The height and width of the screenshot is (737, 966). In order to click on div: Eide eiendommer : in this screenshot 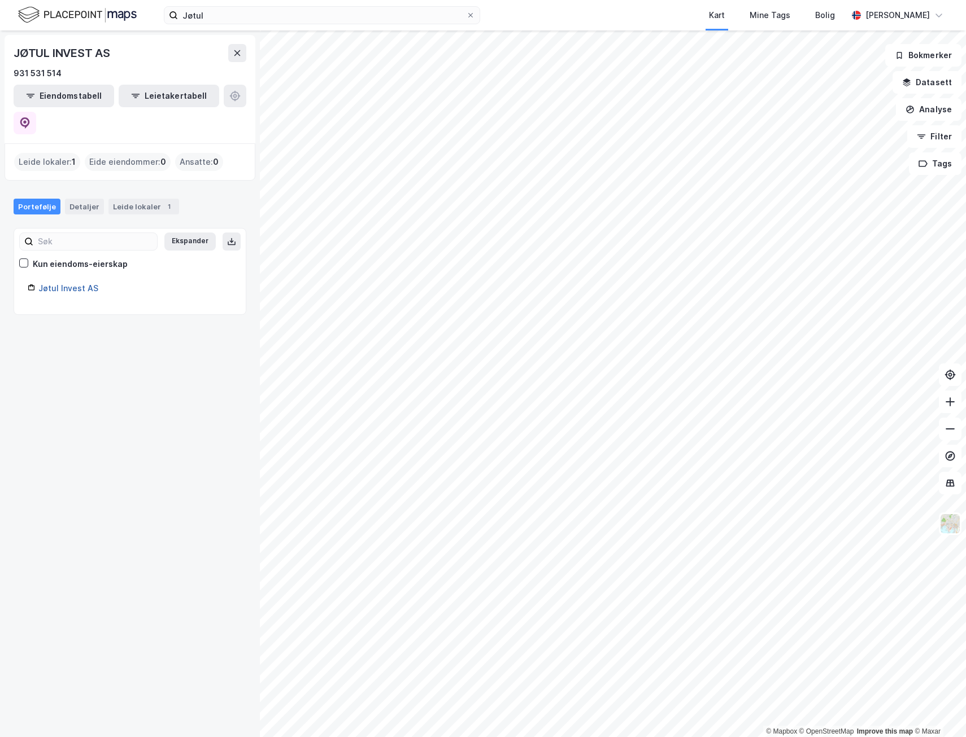, I will do `click(128, 162)`.